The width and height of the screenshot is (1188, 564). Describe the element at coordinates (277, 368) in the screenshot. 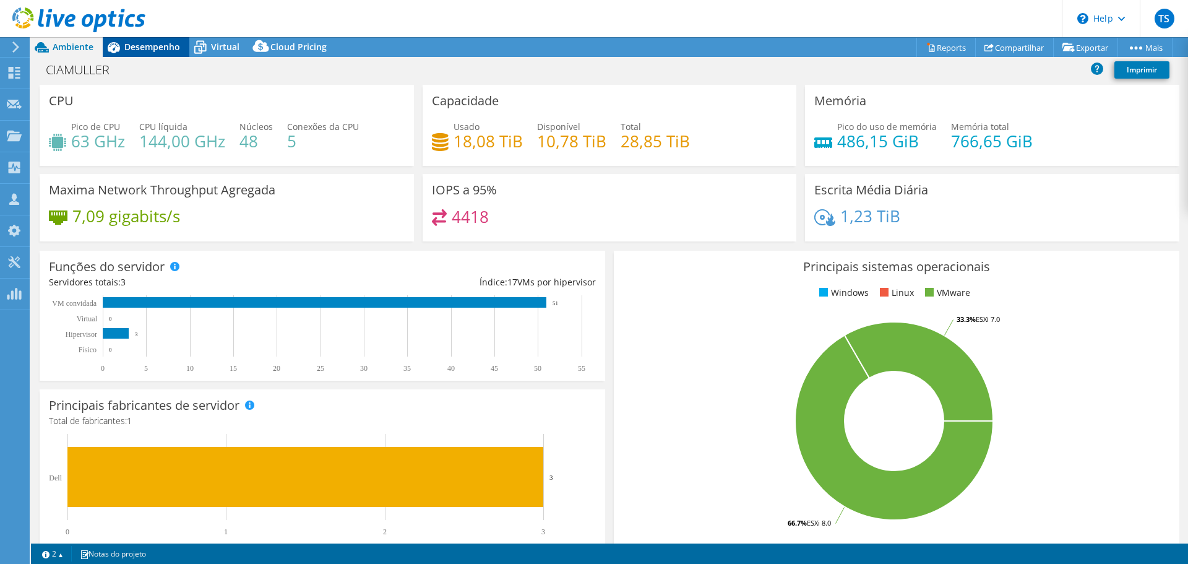

I see `text: 20` at that location.